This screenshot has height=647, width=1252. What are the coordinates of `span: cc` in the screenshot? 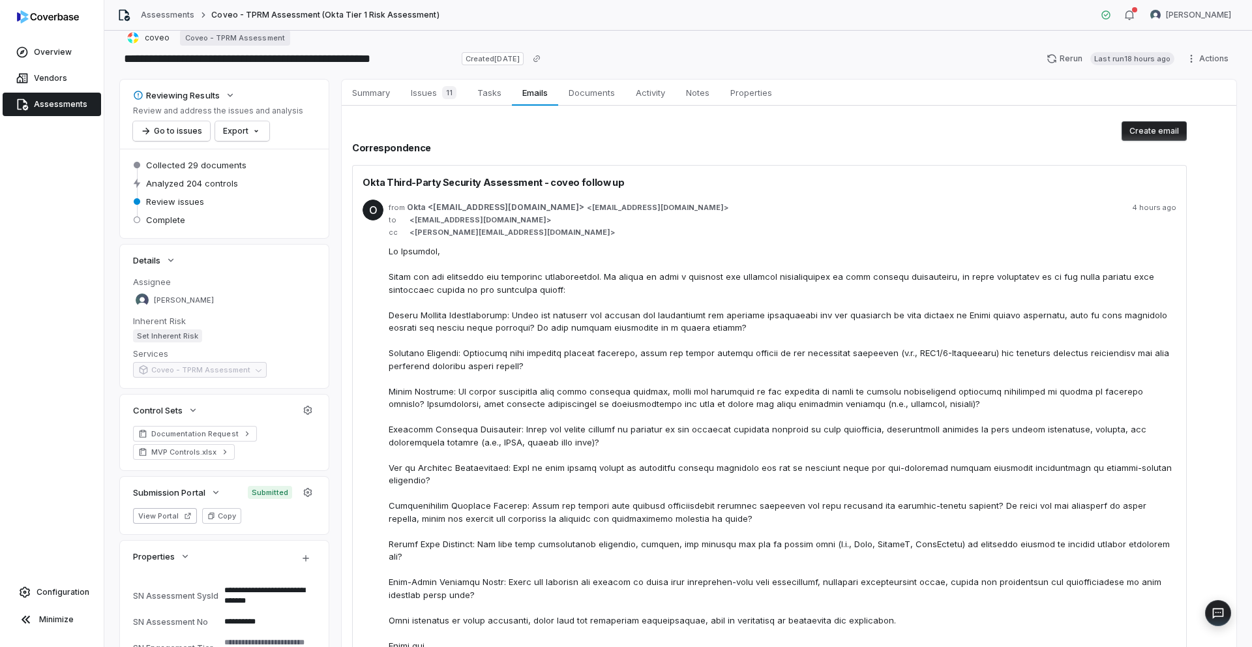 It's located at (395, 232).